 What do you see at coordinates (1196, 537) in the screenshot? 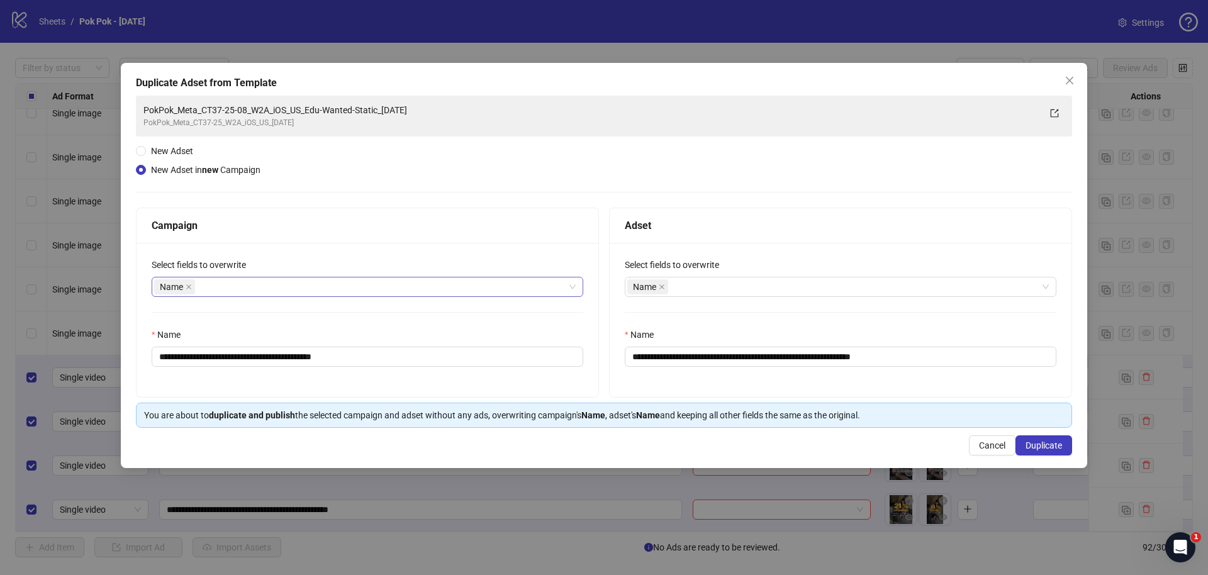
I see `span: 1` at bounding box center [1196, 537].